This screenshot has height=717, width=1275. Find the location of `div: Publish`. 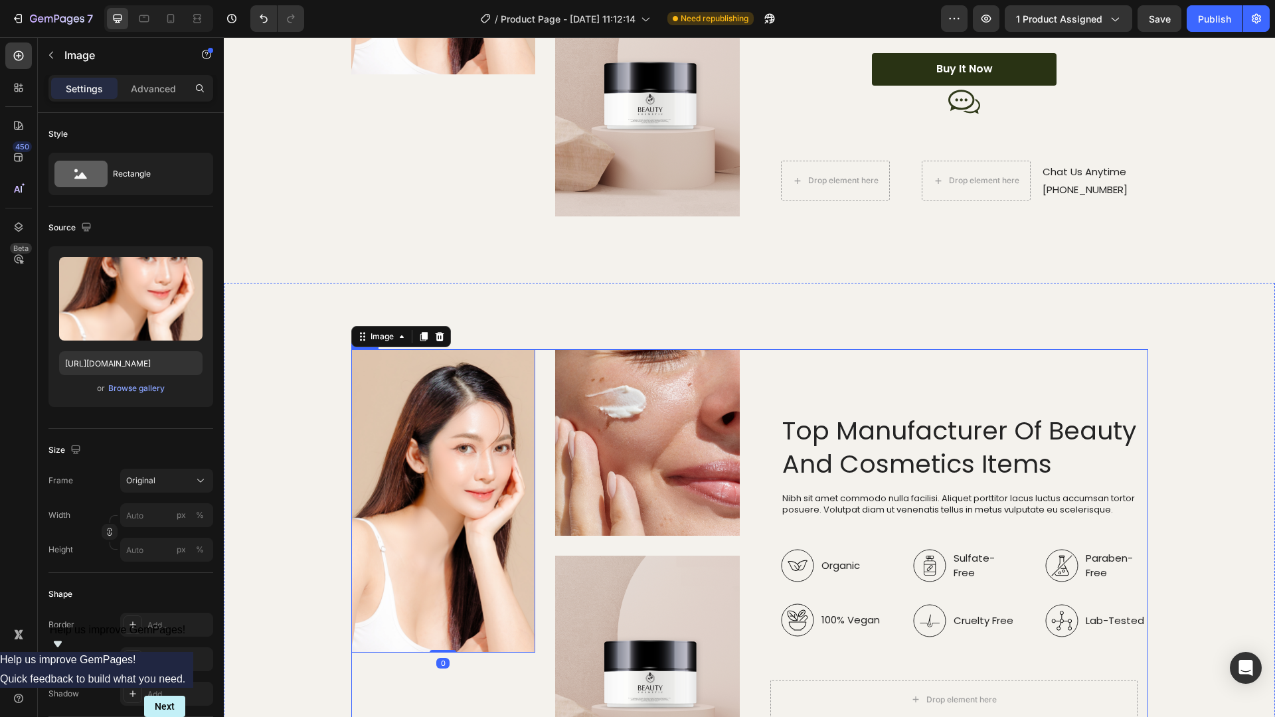

div: Publish is located at coordinates (1214, 19).